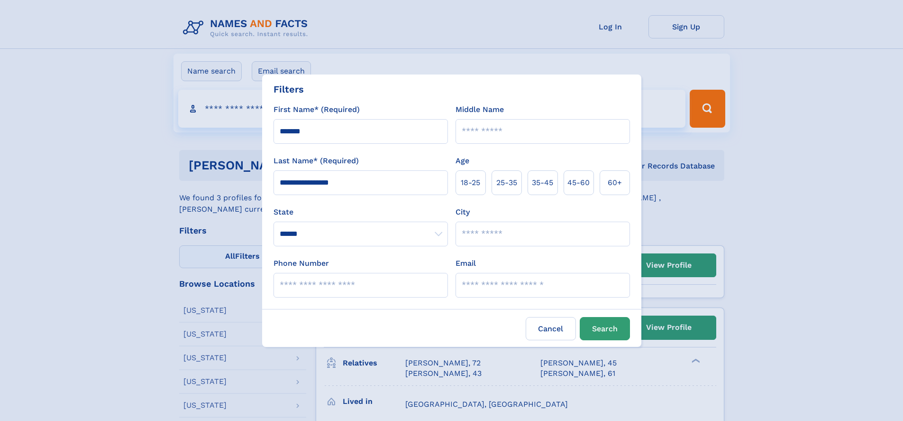 The image size is (903, 421). Describe the element at coordinates (289, 89) in the screenshot. I see `div: Filters` at that location.